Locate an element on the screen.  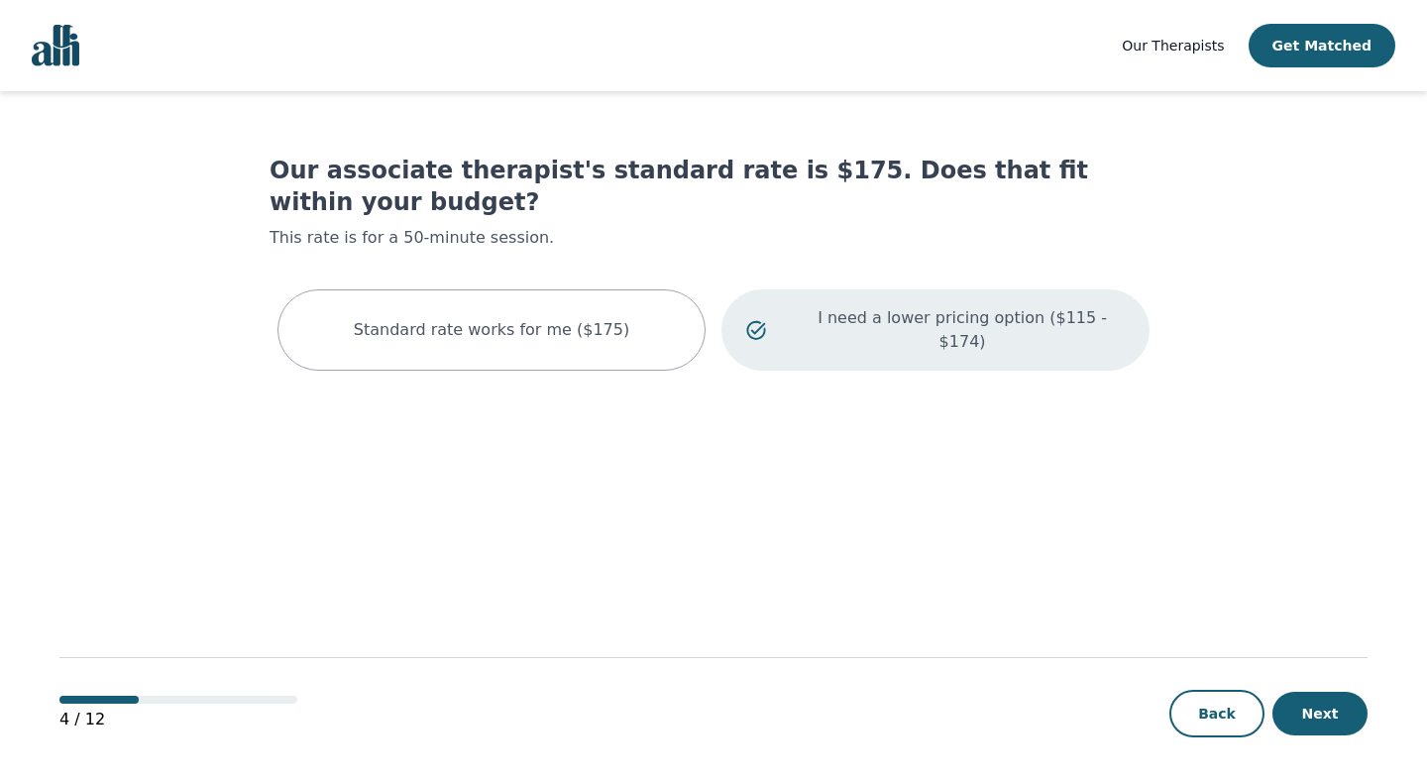
span: Our Therapists is located at coordinates (1172, 46).